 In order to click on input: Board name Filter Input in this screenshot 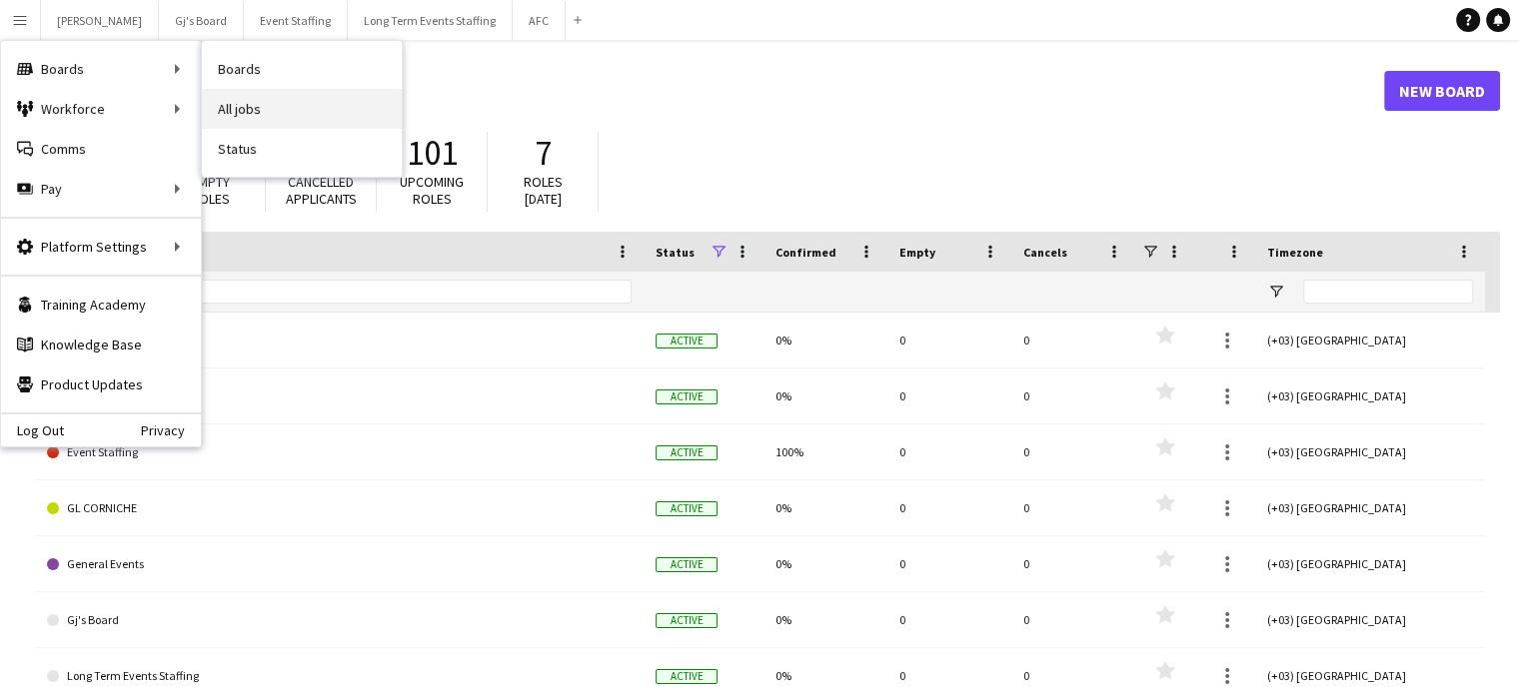, I will do `click(357, 292)`.